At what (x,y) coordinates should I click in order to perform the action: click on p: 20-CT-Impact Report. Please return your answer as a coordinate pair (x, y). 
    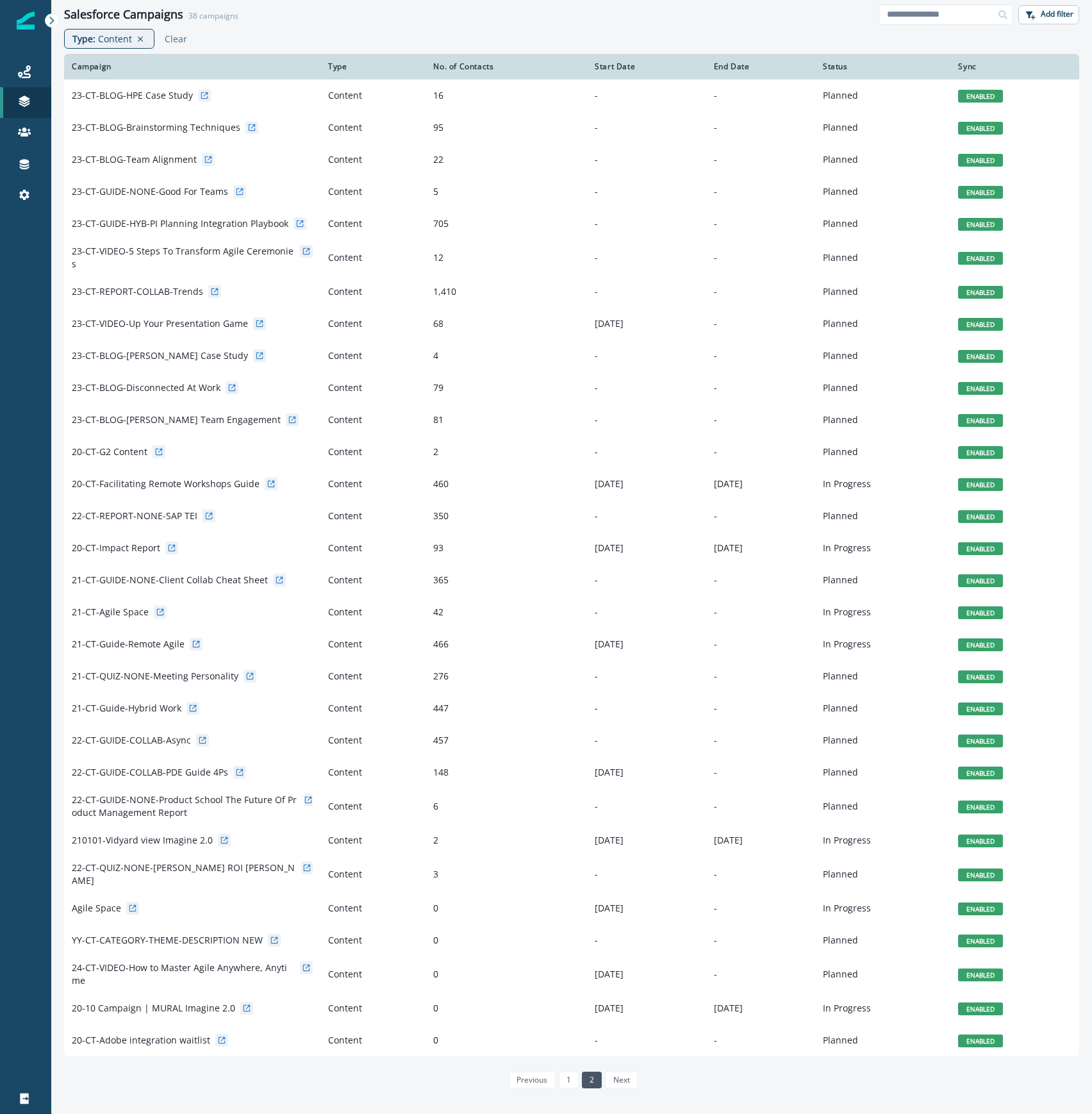
    Looking at the image, I should click on (116, 548).